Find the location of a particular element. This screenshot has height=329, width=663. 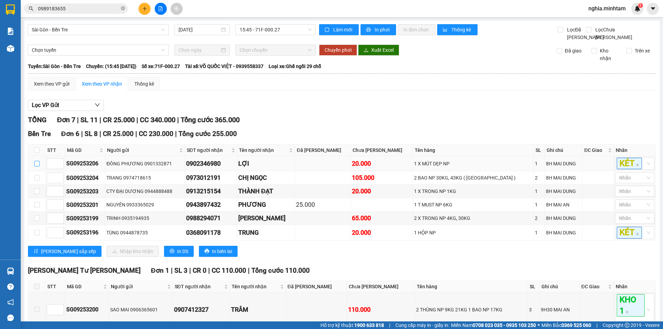

div: SG09253200 is located at coordinates (87, 309).